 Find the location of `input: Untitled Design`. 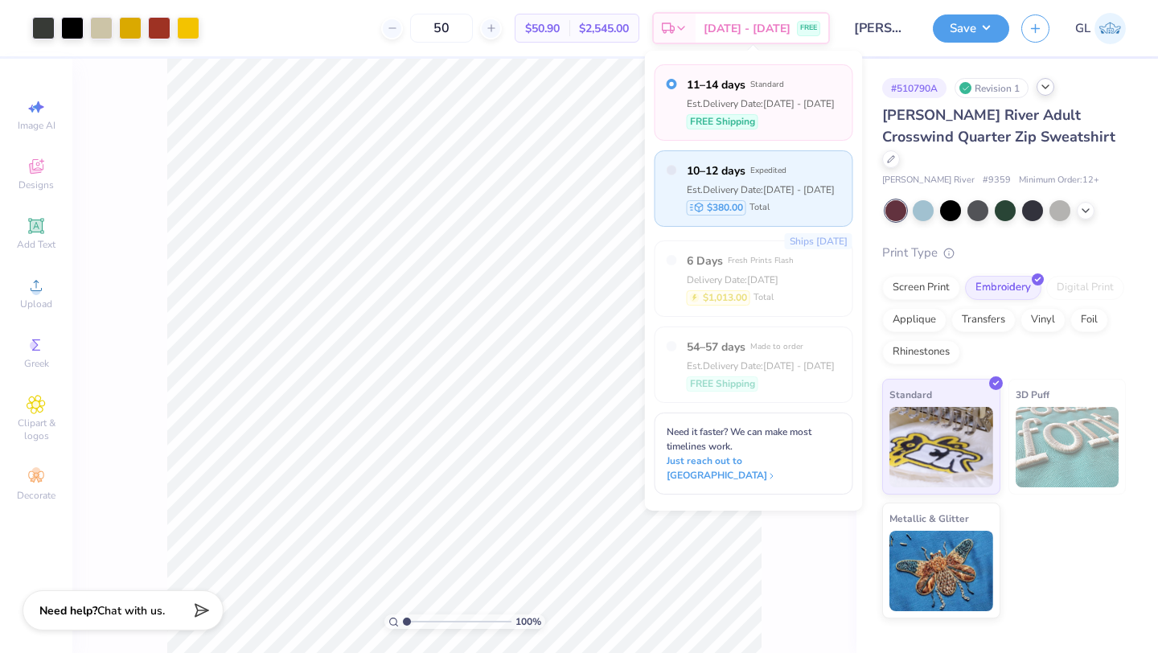

input: Untitled Design is located at coordinates (882, 28).